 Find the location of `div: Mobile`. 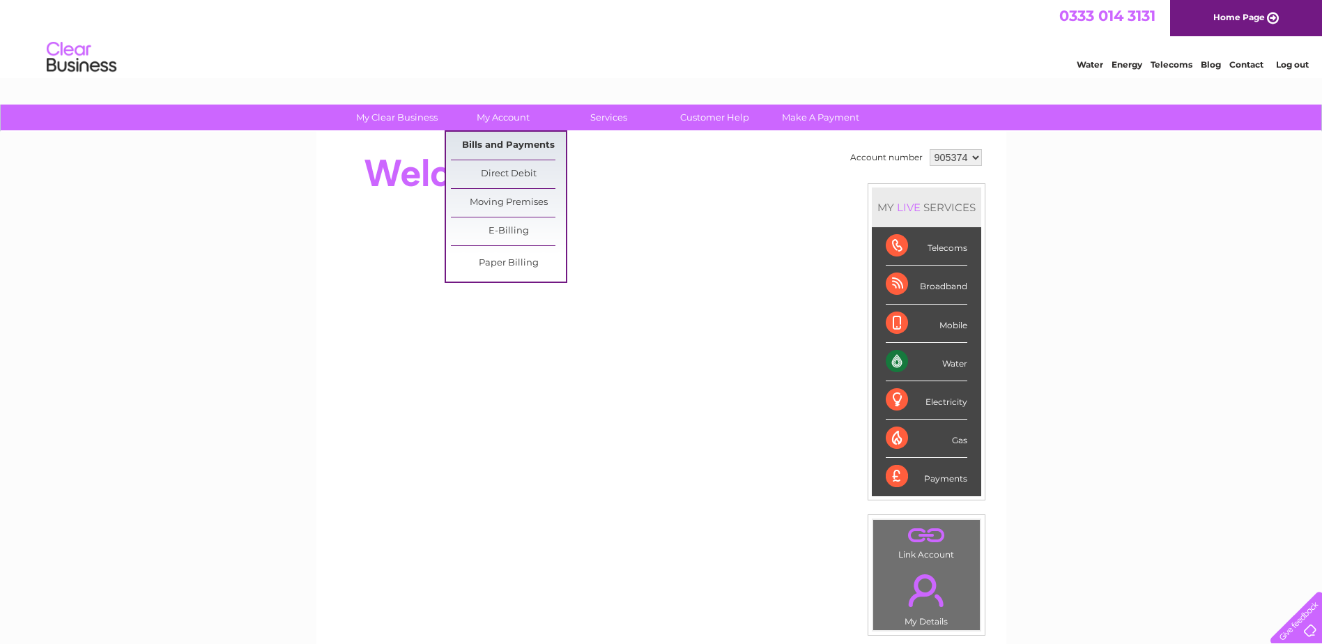

div: Mobile is located at coordinates (926, 323).